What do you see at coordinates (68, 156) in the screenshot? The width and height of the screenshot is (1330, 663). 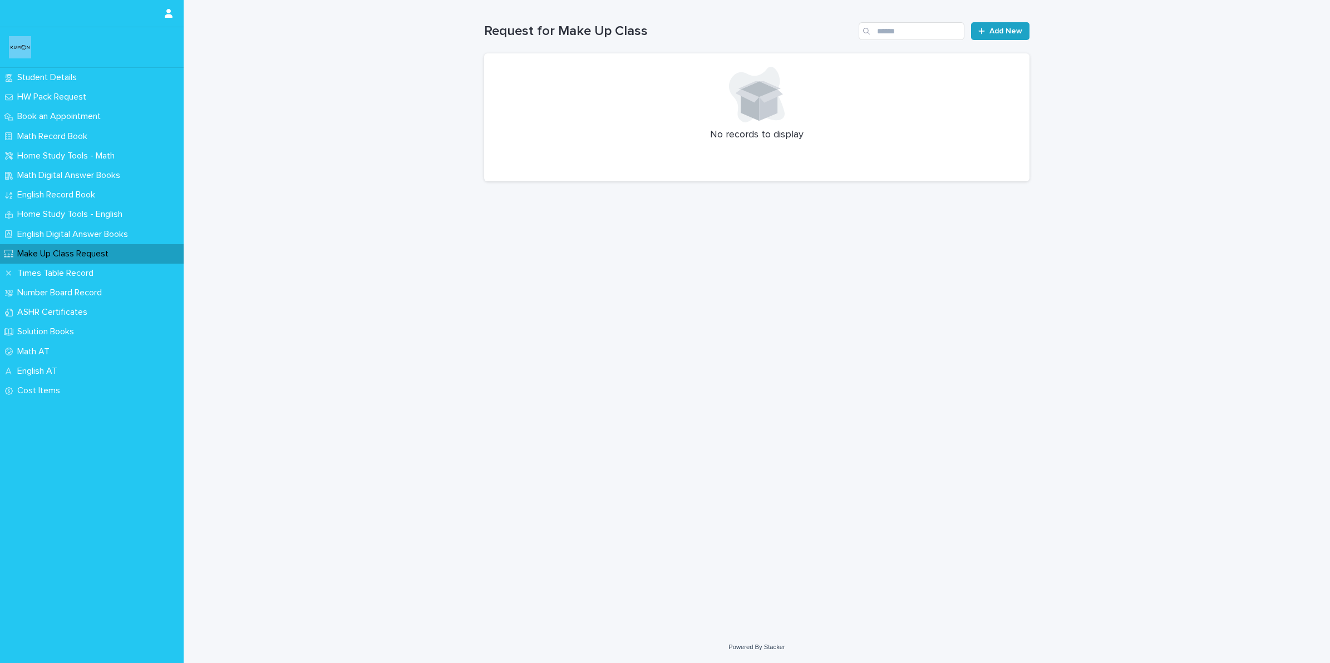 I see `p: Home Study Tools - Math` at bounding box center [68, 156].